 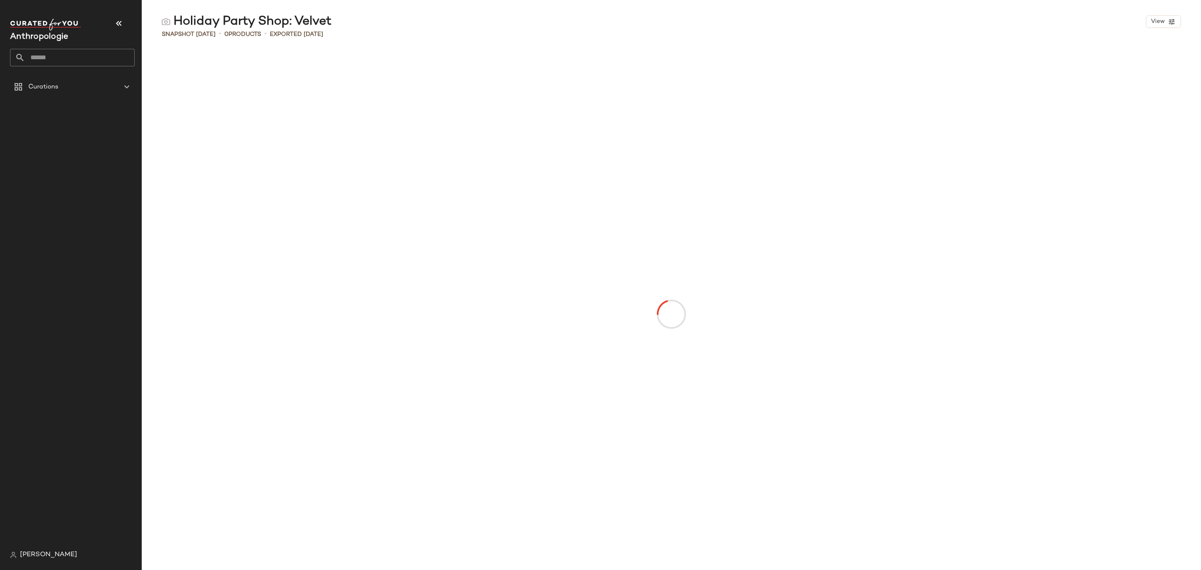 I want to click on img: cfy_white_logo.C9jOOHJF.svg, so click(x=45, y=25).